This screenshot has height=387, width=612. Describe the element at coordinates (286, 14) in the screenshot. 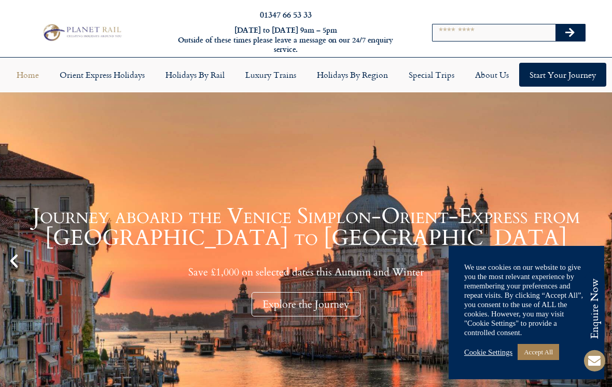

I see `a: 01347 66 53 33` at that location.